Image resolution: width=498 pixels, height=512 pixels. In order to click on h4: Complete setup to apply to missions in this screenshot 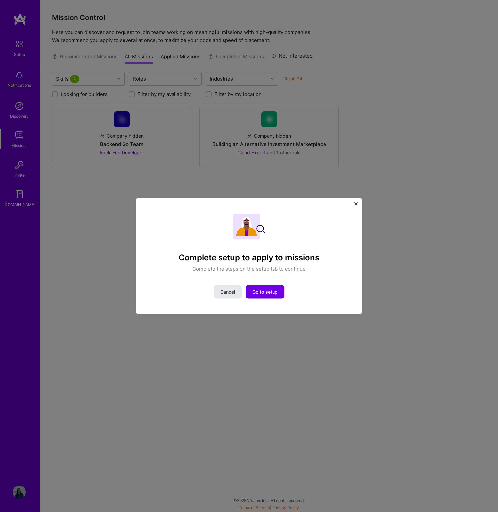, I will do `click(249, 258)`.